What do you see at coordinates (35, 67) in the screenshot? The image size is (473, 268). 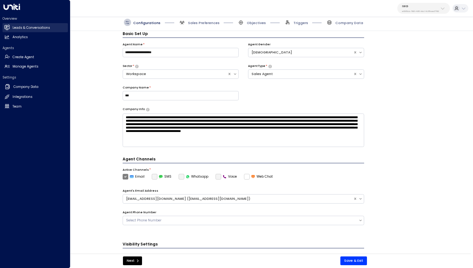 I see `a: Manage Agents` at bounding box center [35, 67].